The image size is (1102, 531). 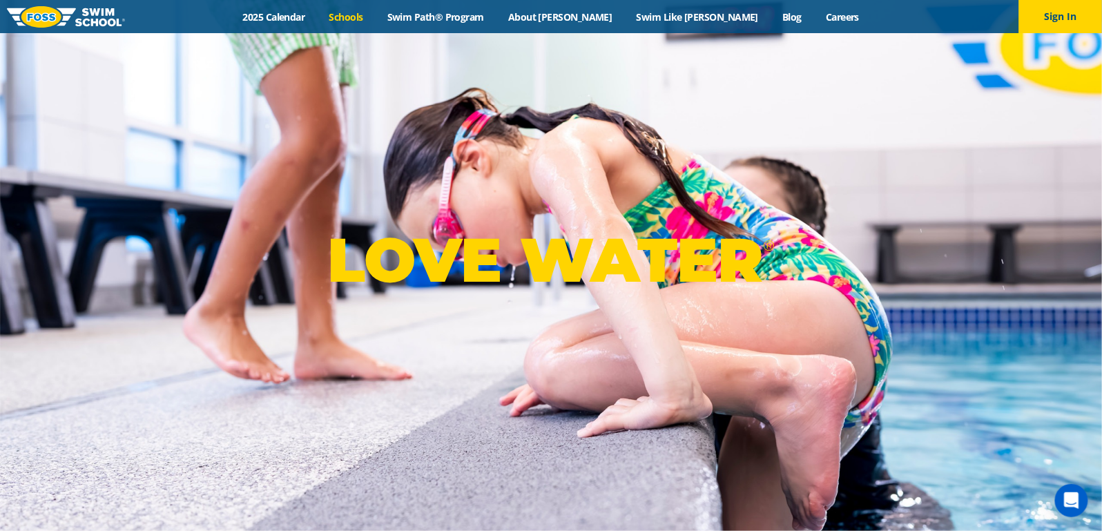 What do you see at coordinates (66, 17) in the screenshot?
I see `img: FOSS Swim School Logo` at bounding box center [66, 17].